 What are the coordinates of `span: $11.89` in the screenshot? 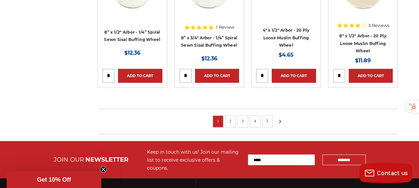 It's located at (363, 60).